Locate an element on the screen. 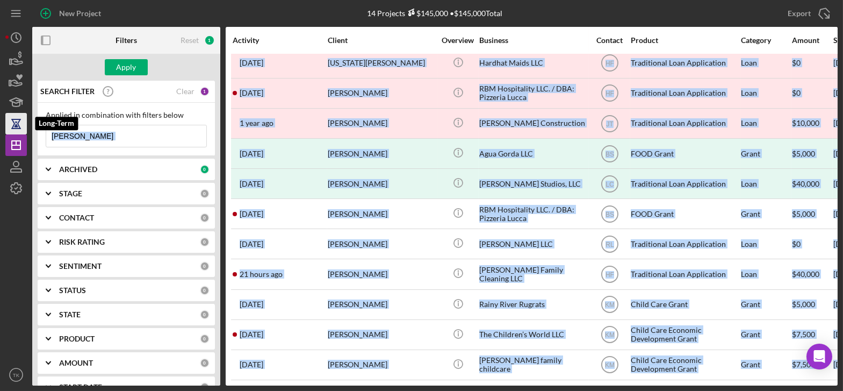 The width and height of the screenshot is (843, 391). div: Contact is located at coordinates (609, 40).